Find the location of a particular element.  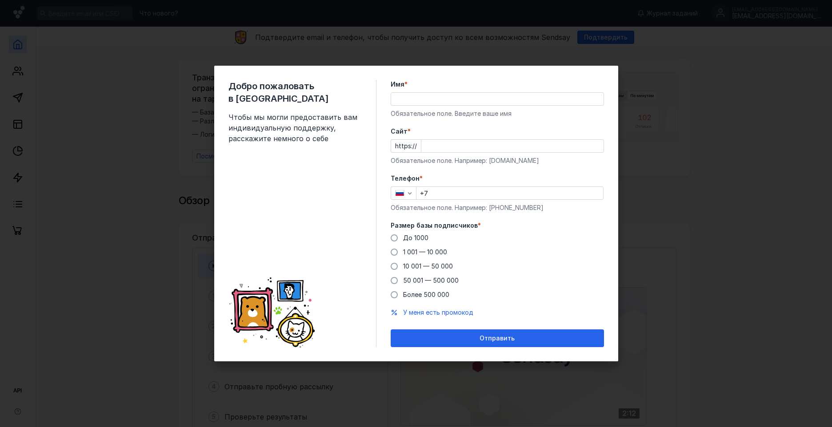

span: Телефон is located at coordinates (405, 179).